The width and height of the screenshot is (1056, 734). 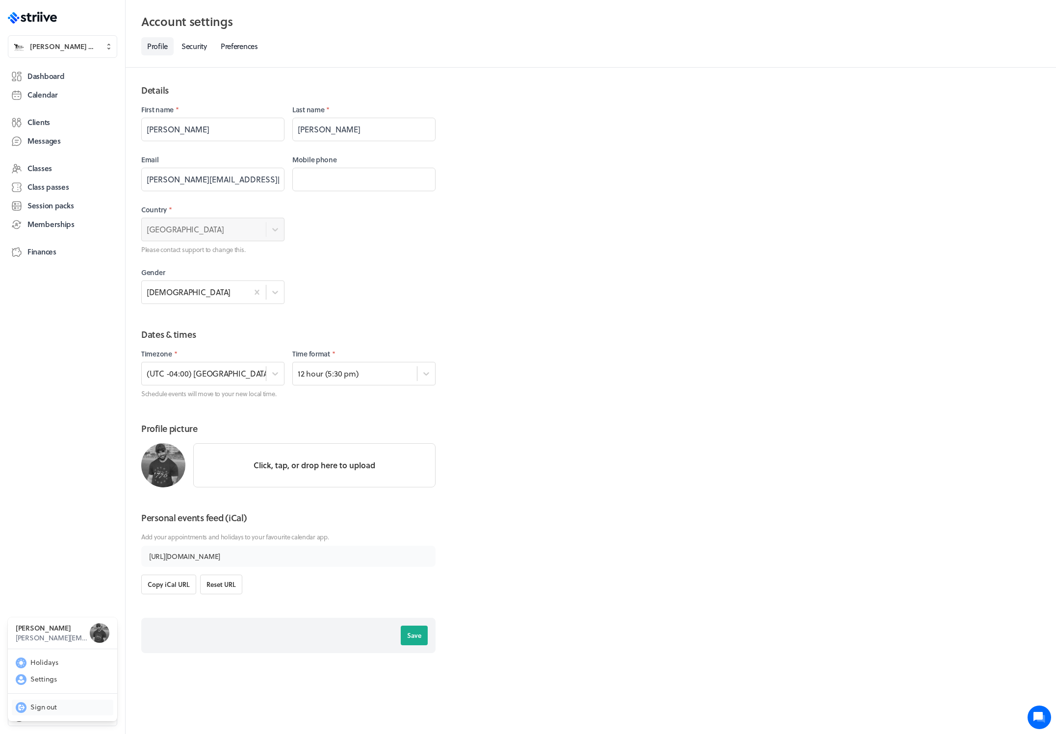 What do you see at coordinates (288, 518) in the screenshot?
I see `h2: Personal events feed (iCal)` at bounding box center [288, 518].